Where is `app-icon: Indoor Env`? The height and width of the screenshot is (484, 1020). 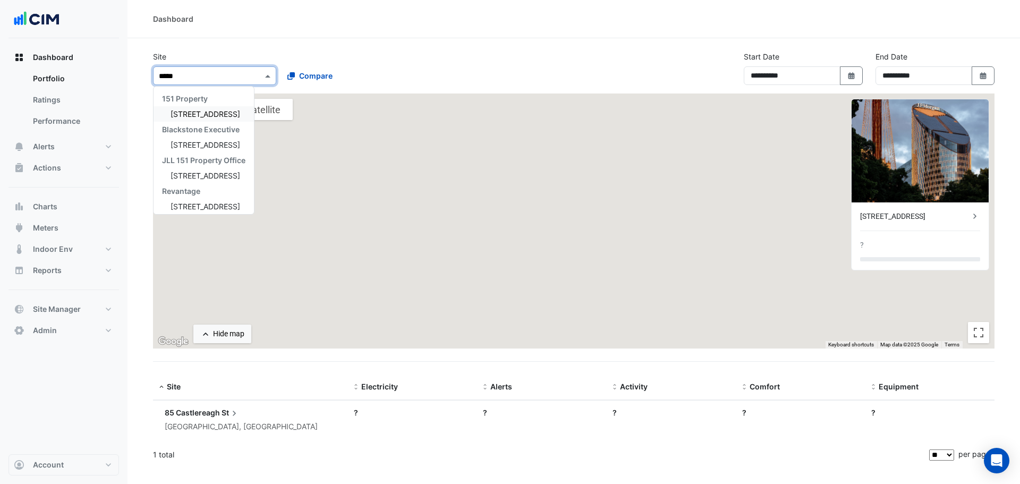 app-icon: Indoor Env is located at coordinates (19, 249).